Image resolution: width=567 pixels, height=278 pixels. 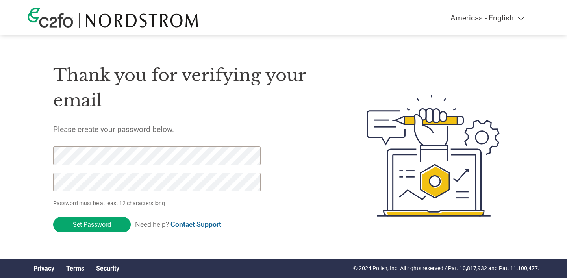 What do you see at coordinates (92, 224) in the screenshot?
I see `input: Set Password` at bounding box center [92, 224].